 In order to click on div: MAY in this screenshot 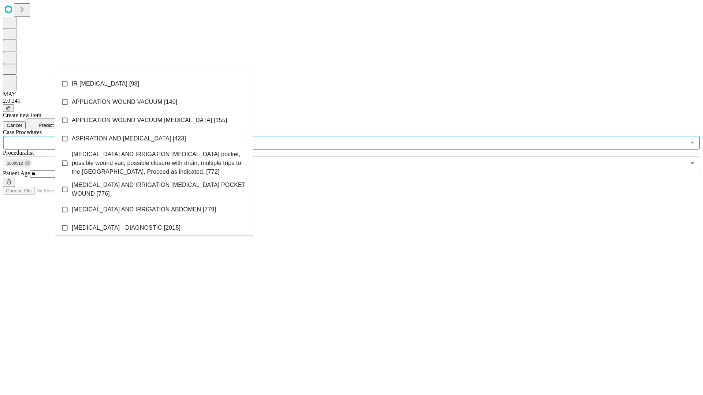, I will do `click(351, 94)`.